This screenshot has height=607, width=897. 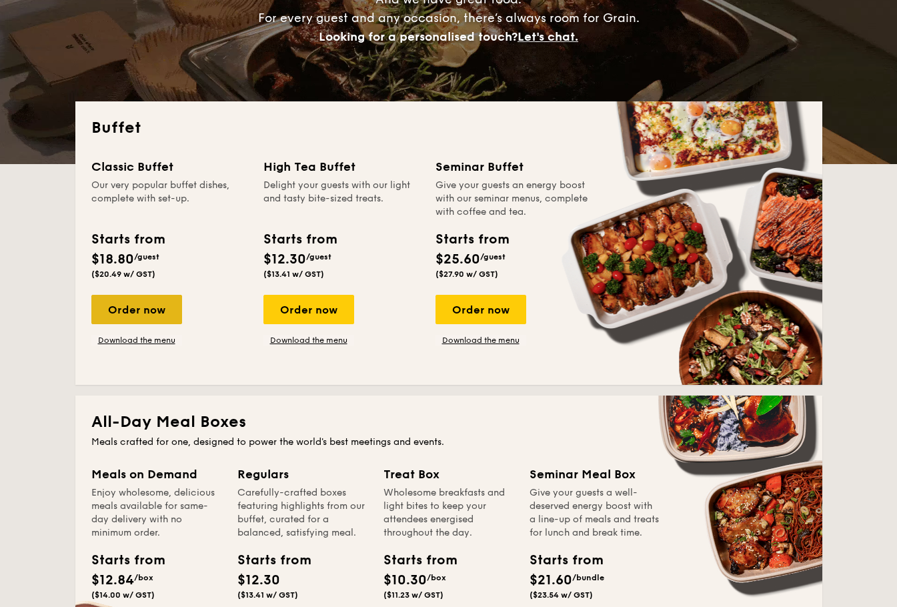 What do you see at coordinates (588, 577) in the screenshot?
I see `span: /bundle` at bounding box center [588, 577].